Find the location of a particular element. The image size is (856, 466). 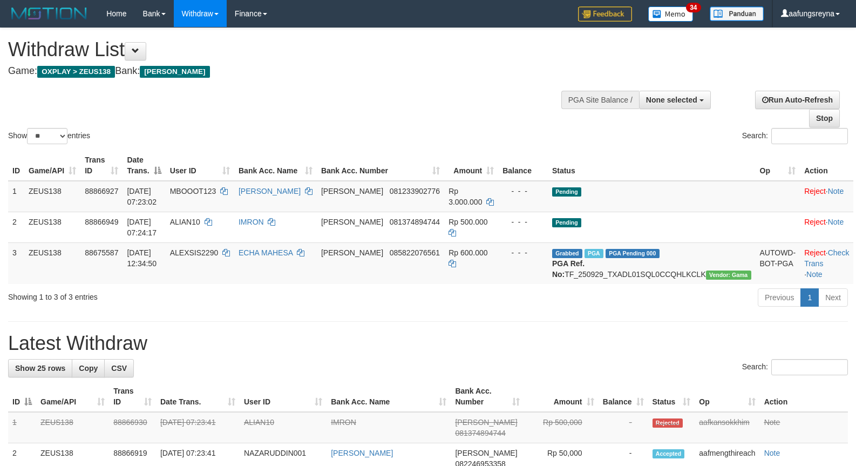

td: aafkansokkhim is located at coordinates (727, 427).